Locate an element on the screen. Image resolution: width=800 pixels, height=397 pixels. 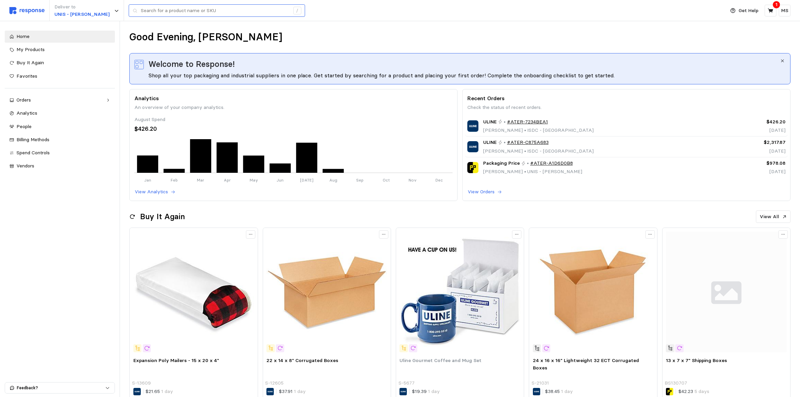
p: S-5677 is located at coordinates (407, 383).